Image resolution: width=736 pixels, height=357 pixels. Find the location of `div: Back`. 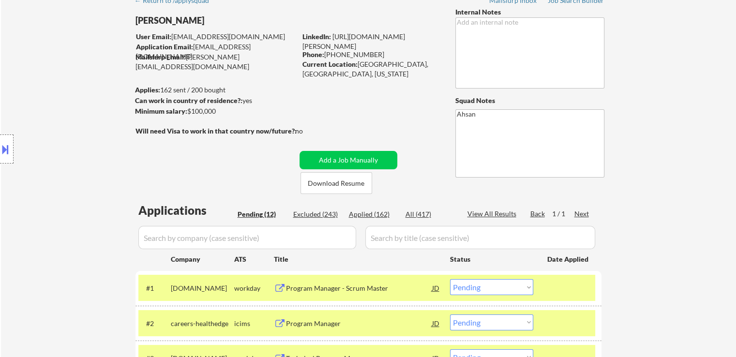

div: Back is located at coordinates (538, 214).